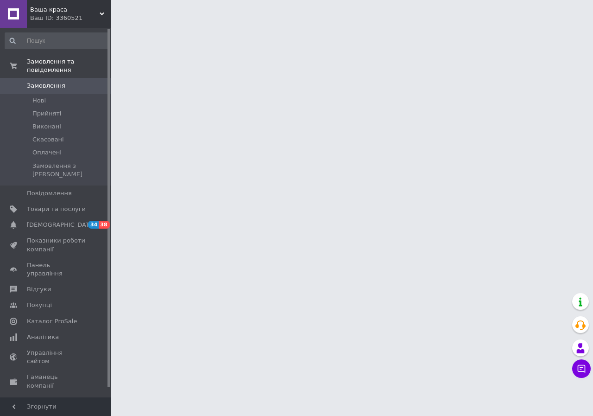 The image size is (593, 416). I want to click on span: 34, so click(93, 224).